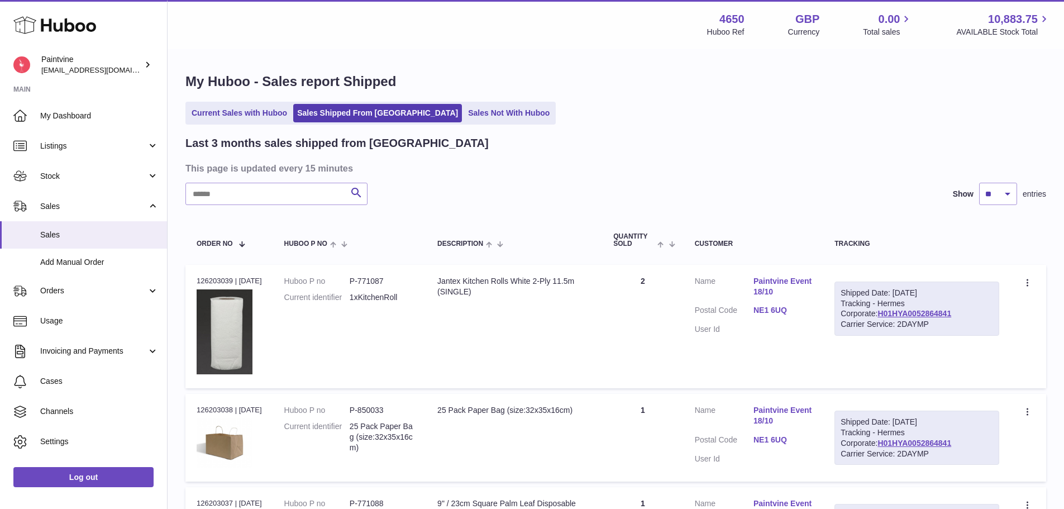  Describe the element at coordinates (93, 291) in the screenshot. I see `span: Orders` at that location.